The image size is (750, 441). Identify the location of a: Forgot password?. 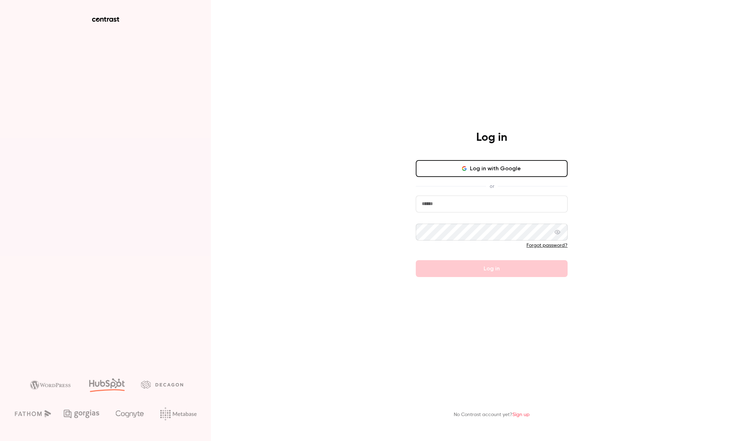
(547, 246).